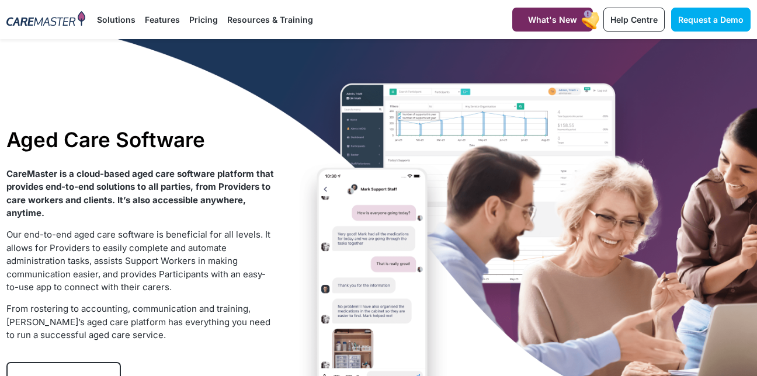 The width and height of the screenshot is (757, 376). I want to click on span: What's New, so click(553, 19).